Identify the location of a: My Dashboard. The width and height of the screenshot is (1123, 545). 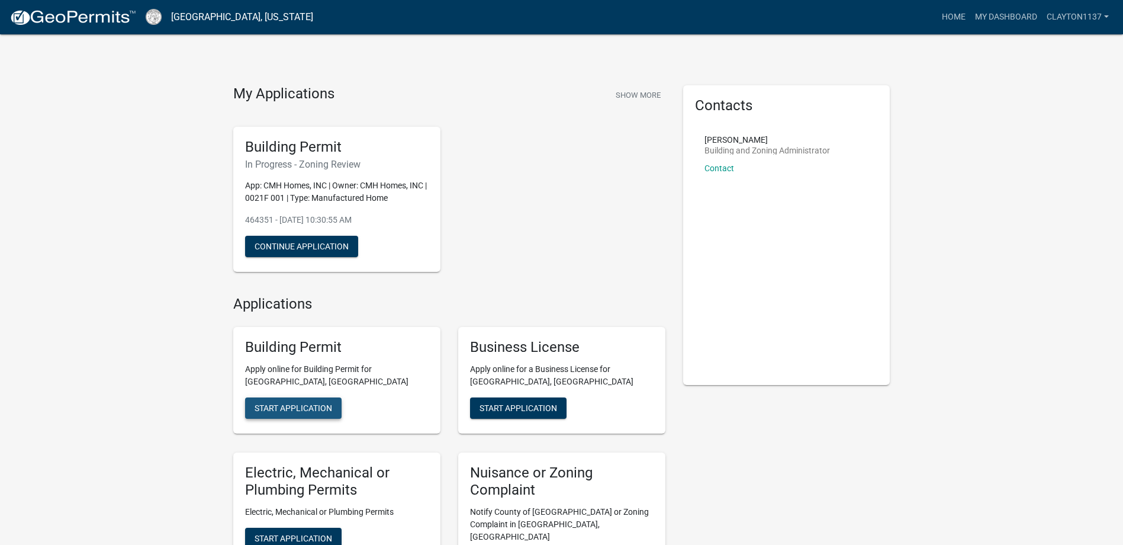
(1006, 17).